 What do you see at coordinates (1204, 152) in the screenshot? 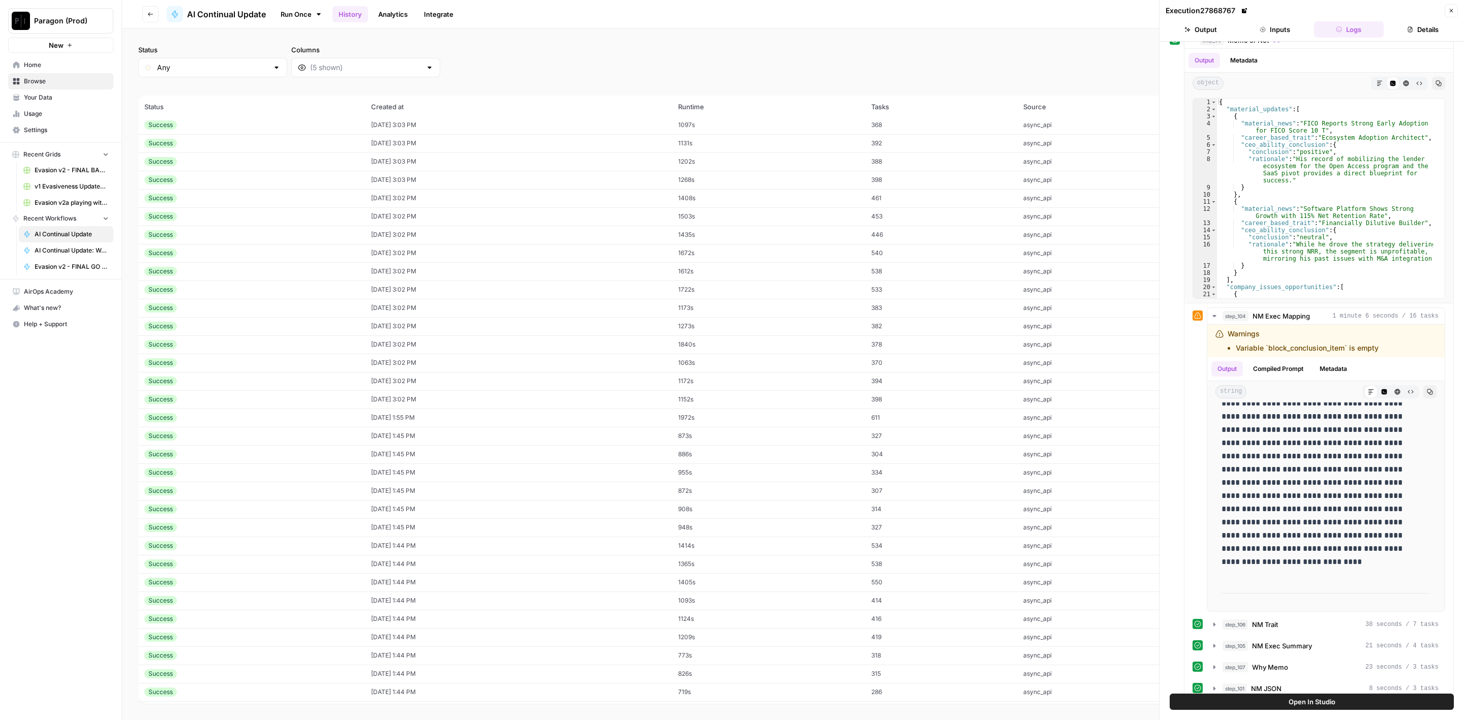
I see `div: 7` at bounding box center [1204, 152].